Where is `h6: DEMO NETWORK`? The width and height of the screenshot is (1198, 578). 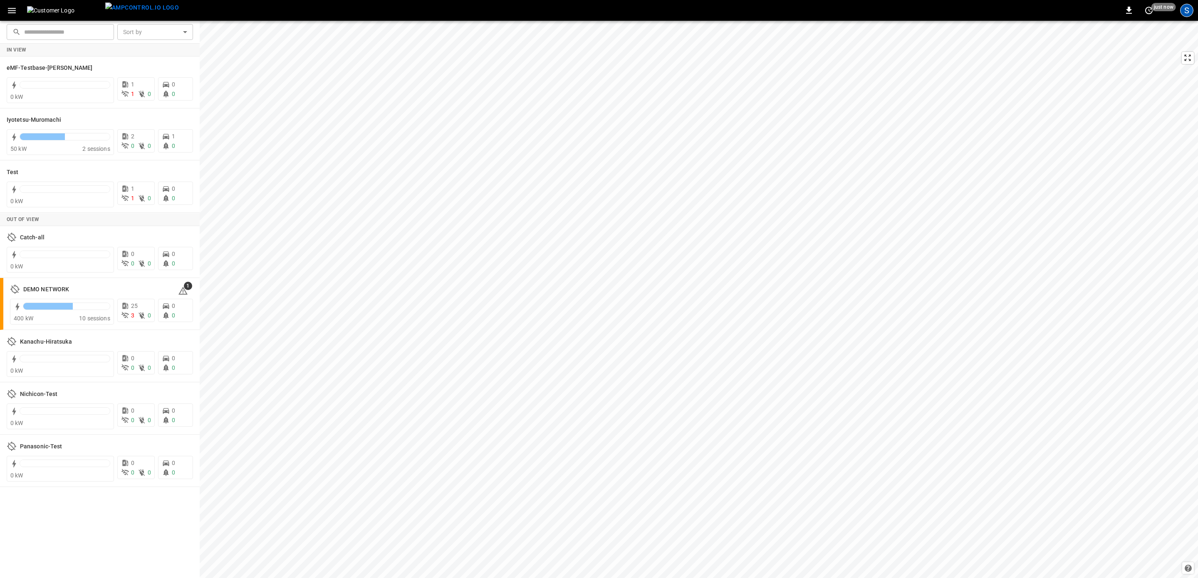
h6: DEMO NETWORK is located at coordinates (46, 290).